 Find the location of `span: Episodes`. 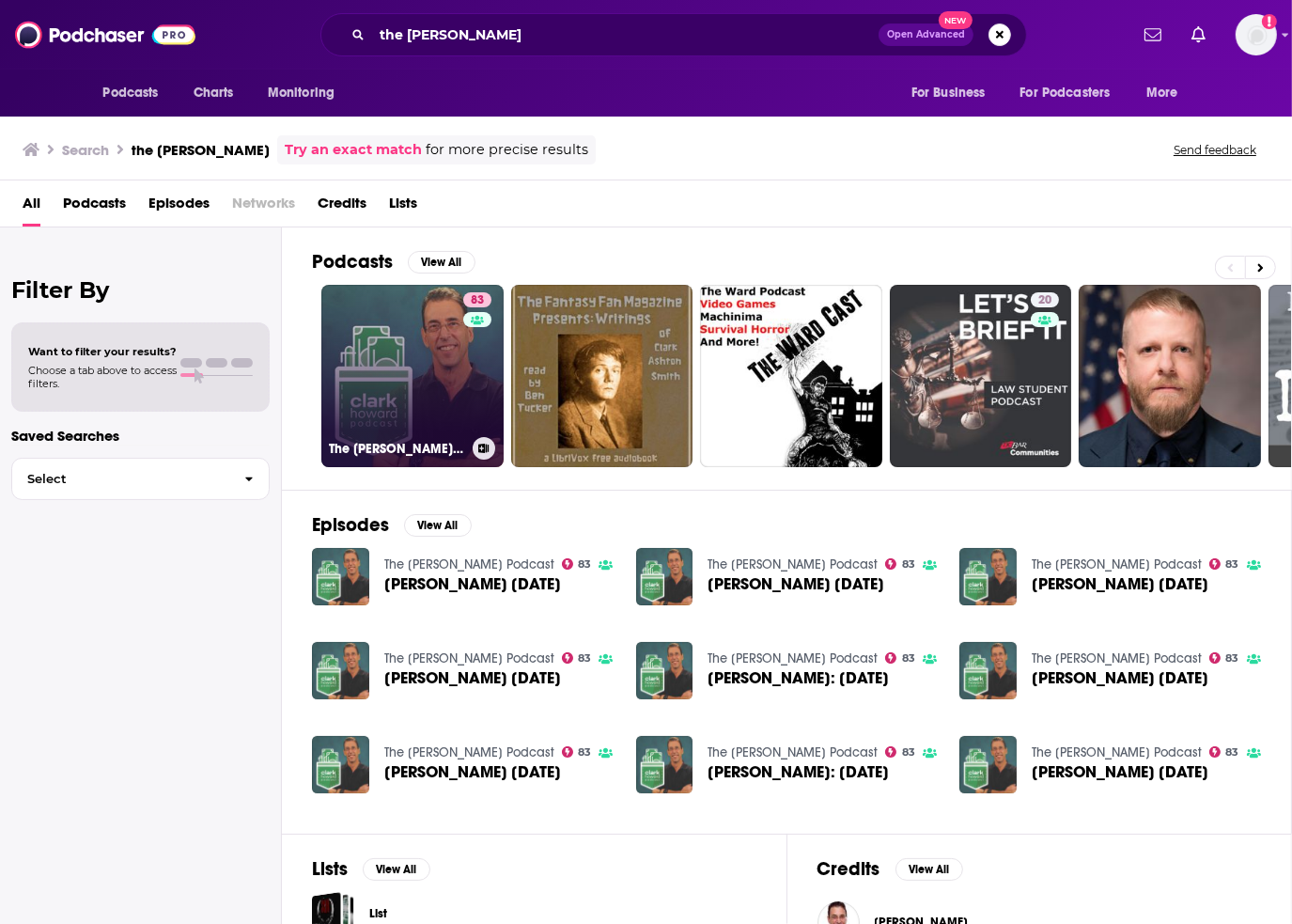

span: Episodes is located at coordinates (179, 206).